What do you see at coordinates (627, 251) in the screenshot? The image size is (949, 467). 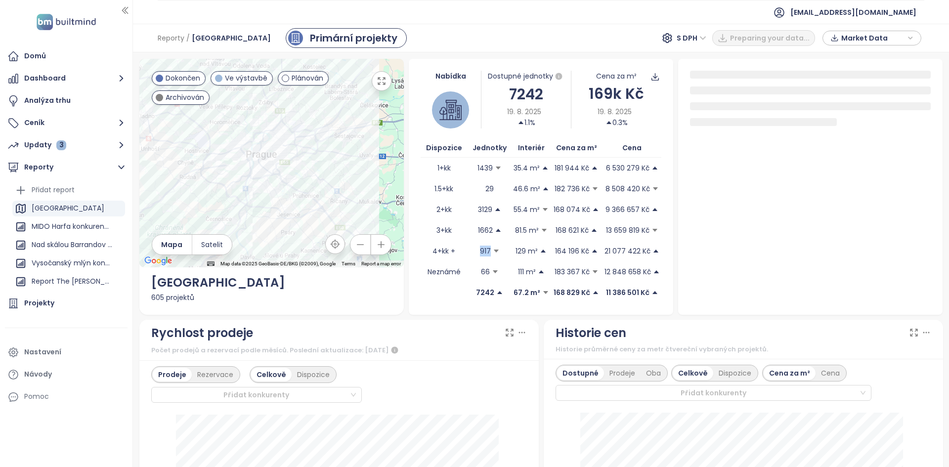 I see `p: 21 077 422 Kč` at bounding box center [627, 251].